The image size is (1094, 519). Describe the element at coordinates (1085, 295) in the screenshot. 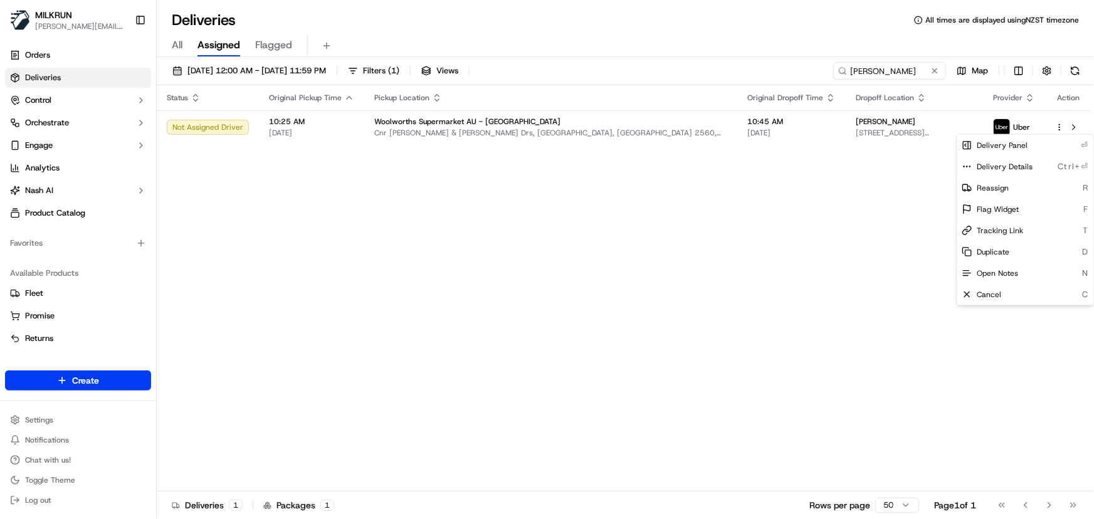

I see `span: C` at that location.